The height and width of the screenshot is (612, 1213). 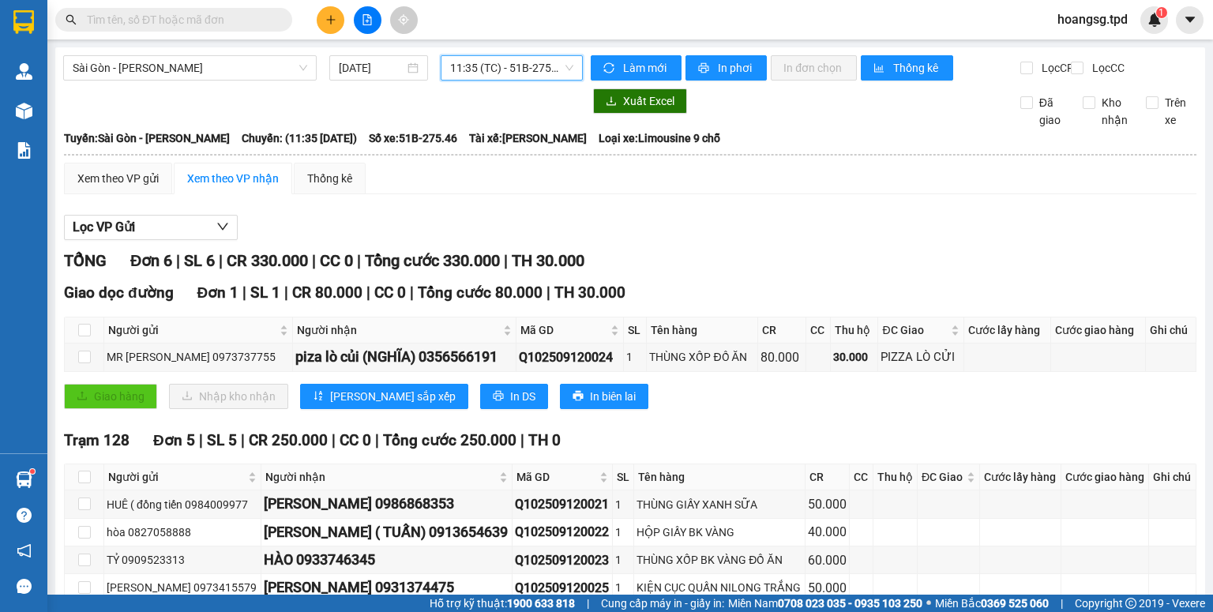 I want to click on span: file-add, so click(x=367, y=20).